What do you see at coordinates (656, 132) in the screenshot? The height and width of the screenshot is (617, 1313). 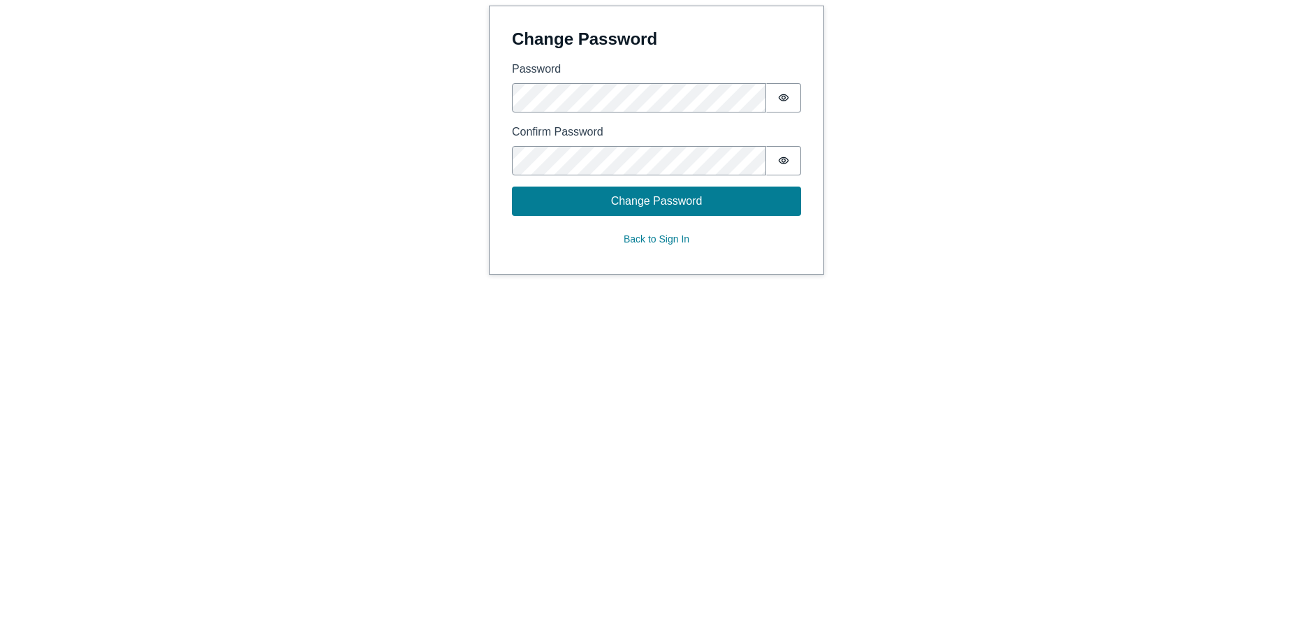 I see `label: Confirm Password` at bounding box center [656, 132].